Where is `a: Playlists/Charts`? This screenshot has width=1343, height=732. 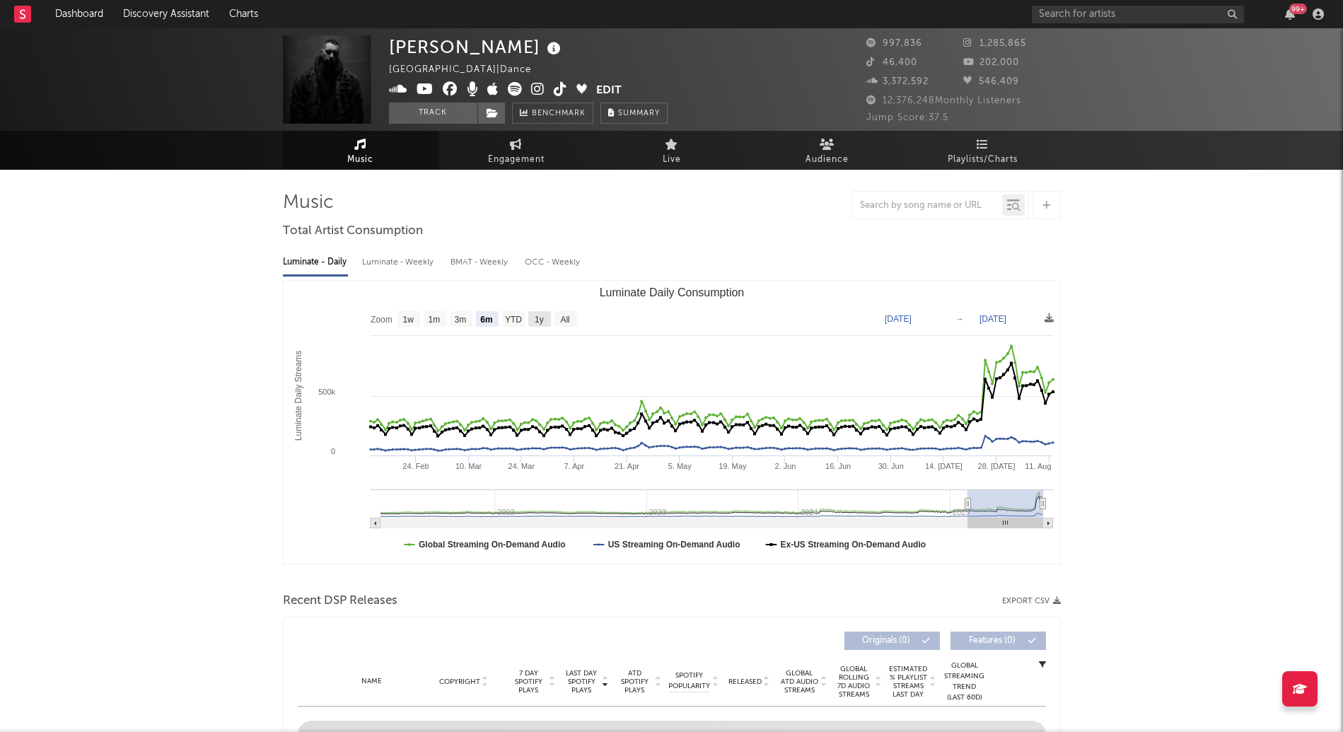
a: Playlists/Charts is located at coordinates (983, 150).